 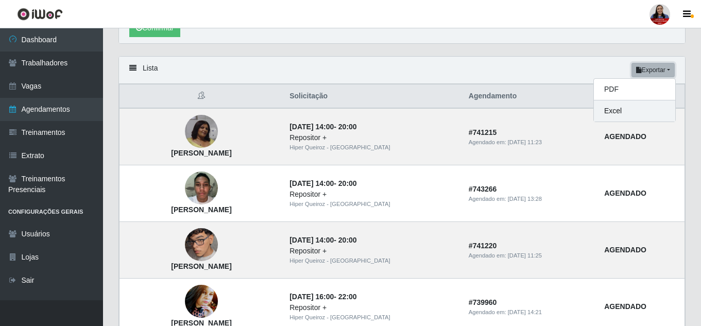 I want to click on button: PDF, so click(x=634, y=90).